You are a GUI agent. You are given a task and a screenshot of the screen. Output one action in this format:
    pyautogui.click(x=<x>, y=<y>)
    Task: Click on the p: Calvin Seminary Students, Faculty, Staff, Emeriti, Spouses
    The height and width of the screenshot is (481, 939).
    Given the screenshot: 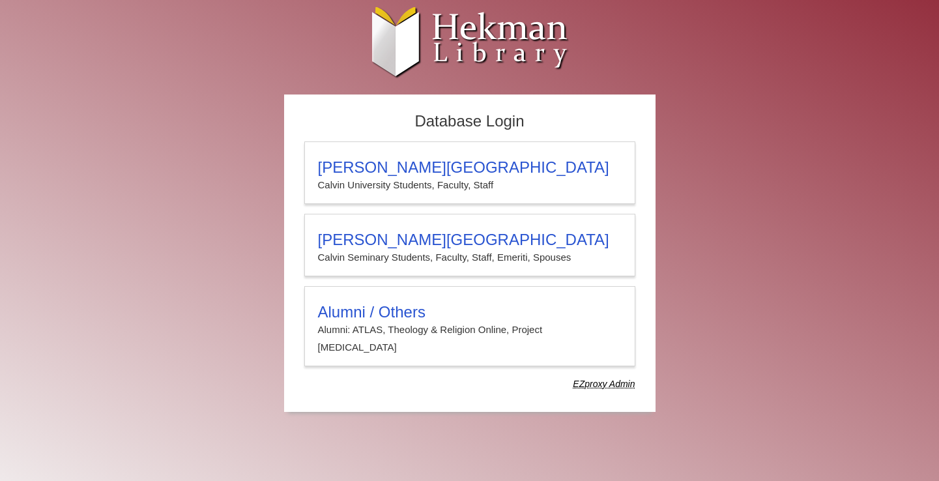 What is the action you would take?
    pyautogui.click(x=470, y=257)
    